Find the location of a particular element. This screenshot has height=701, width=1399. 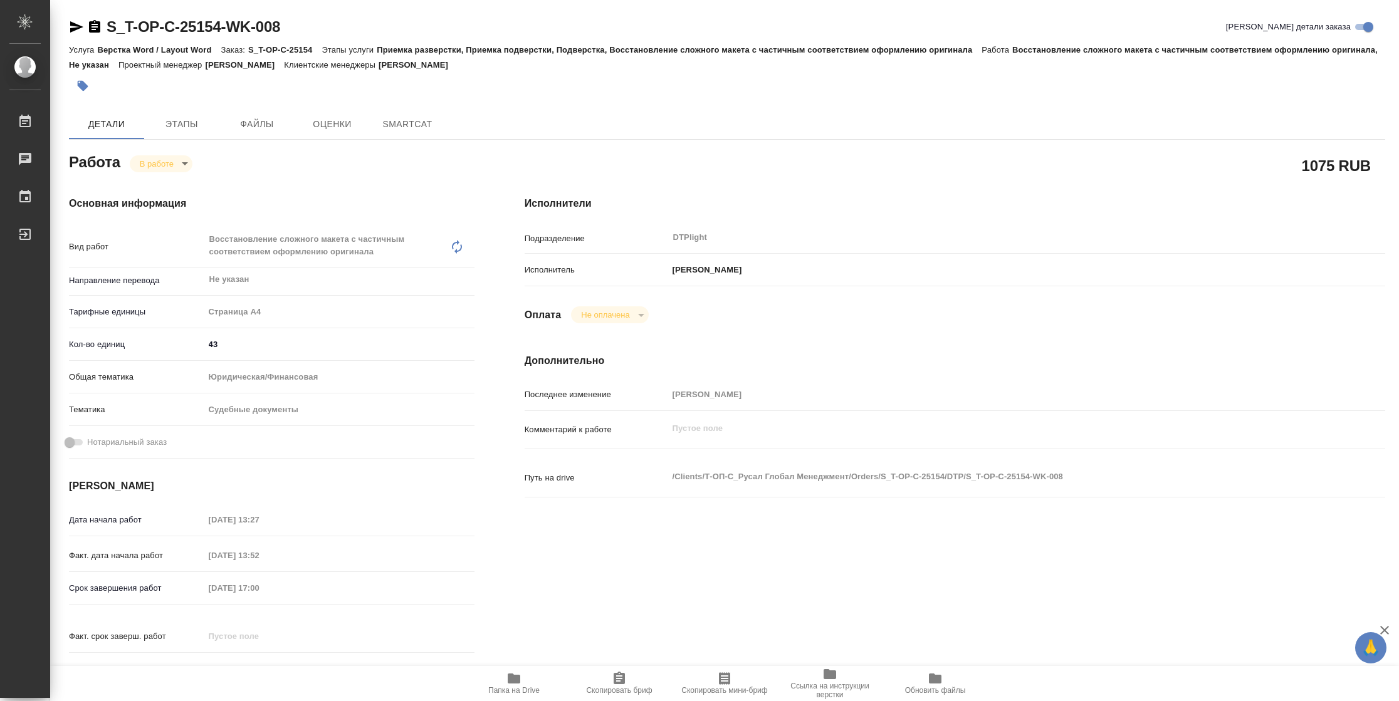

button: Скопировать ссылку is located at coordinates (95, 27).